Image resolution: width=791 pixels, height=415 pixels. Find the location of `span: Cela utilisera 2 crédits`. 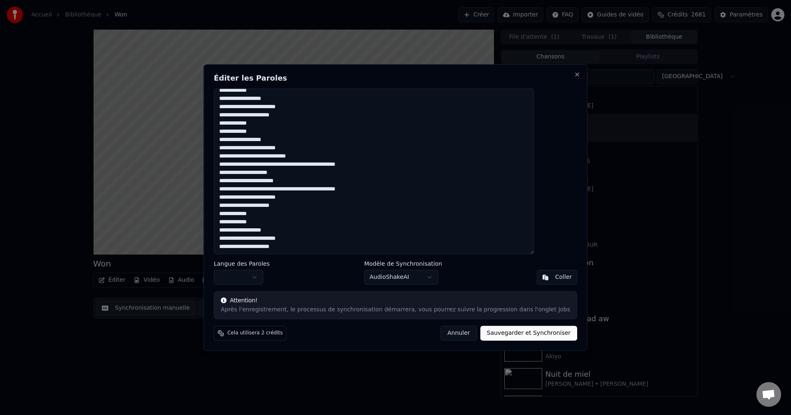

span: Cela utilisera 2 crédits is located at coordinates (255, 334).